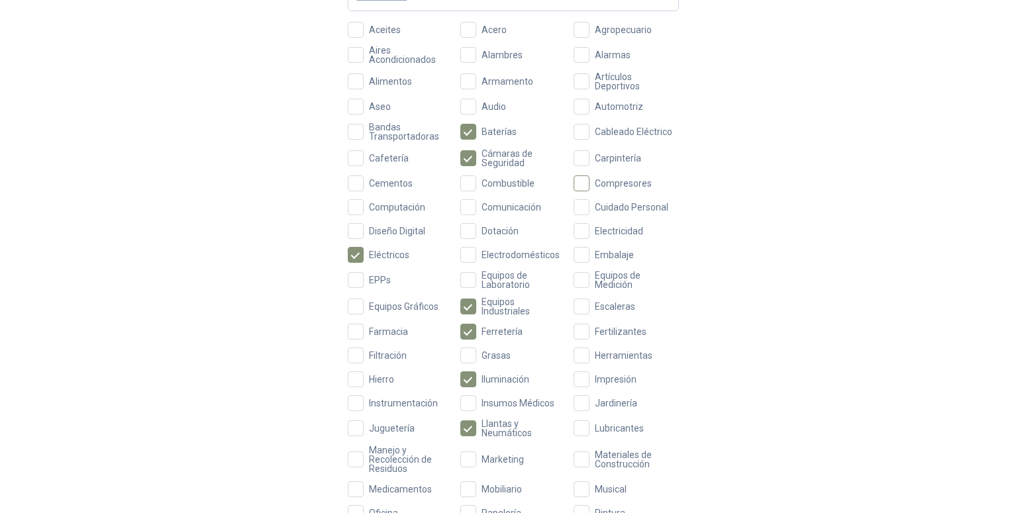 This screenshot has height=513, width=1026. I want to click on span: Bandas Transportadoras, so click(408, 132).